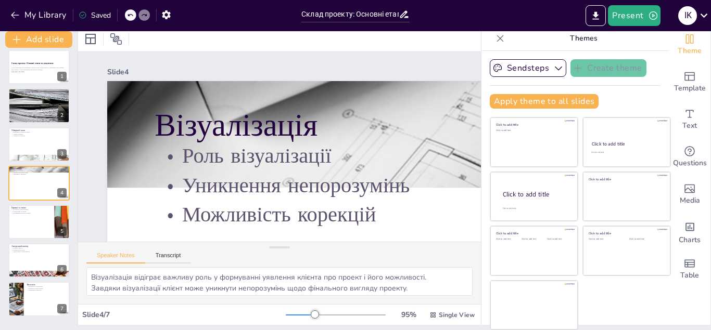 The width and height of the screenshot is (711, 330). What do you see at coordinates (32, 63) in the screenshot?
I see `strong: Склад проекту: Основні етапи та документи` at bounding box center [32, 63].